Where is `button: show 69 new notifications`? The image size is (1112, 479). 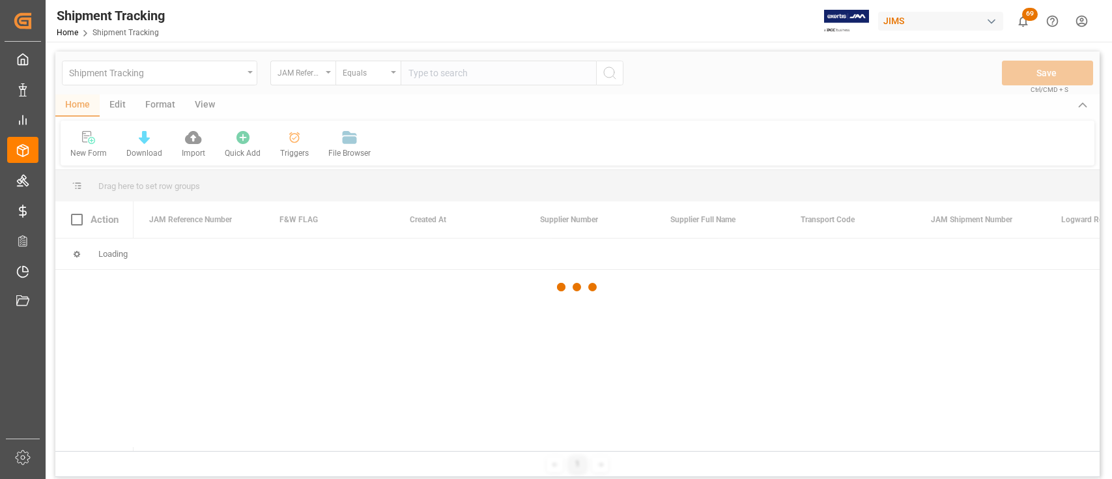
button: show 69 new notifications is located at coordinates (1022, 21).